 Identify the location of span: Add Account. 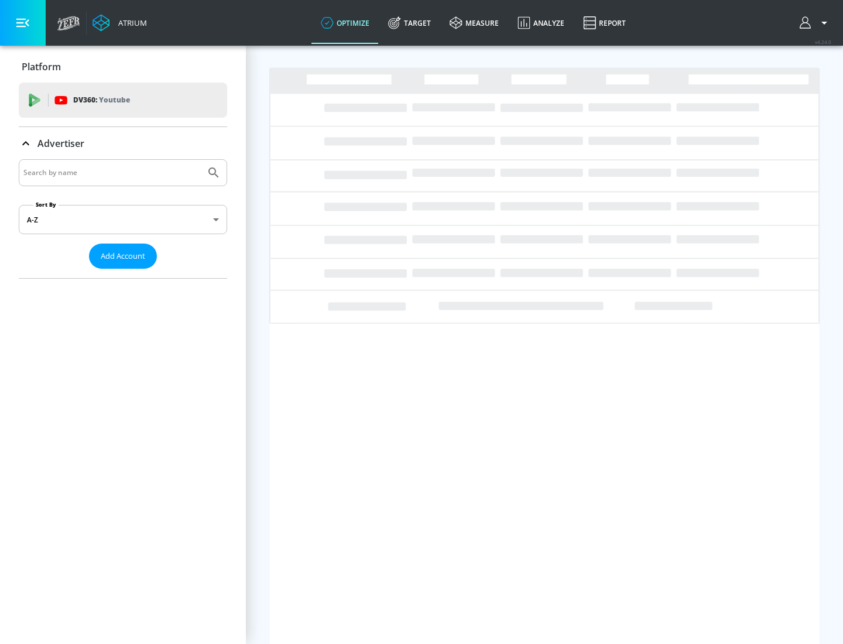
(123, 256).